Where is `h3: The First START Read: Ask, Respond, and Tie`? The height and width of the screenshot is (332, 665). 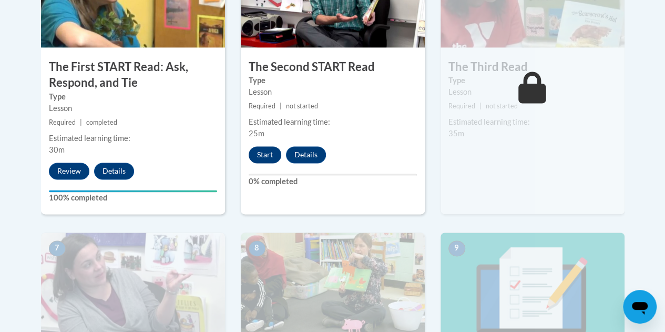 h3: The First START Read: Ask, Respond, and Tie is located at coordinates (133, 75).